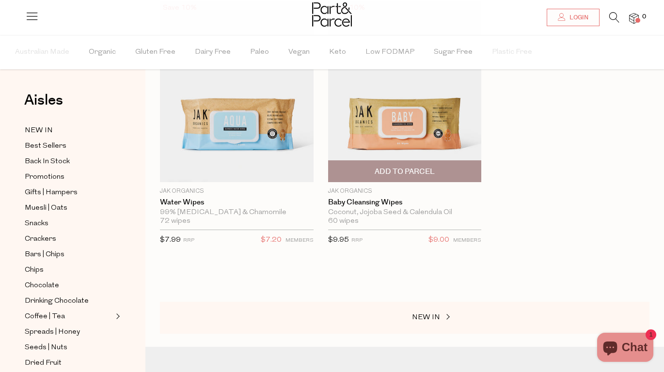 This screenshot has height=372, width=664. What do you see at coordinates (299, 52) in the screenshot?
I see `span: Vegan` at bounding box center [299, 52].